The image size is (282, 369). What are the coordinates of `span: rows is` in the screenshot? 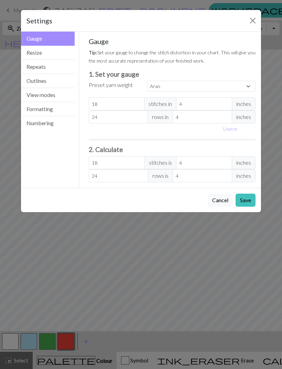 It's located at (160, 176).